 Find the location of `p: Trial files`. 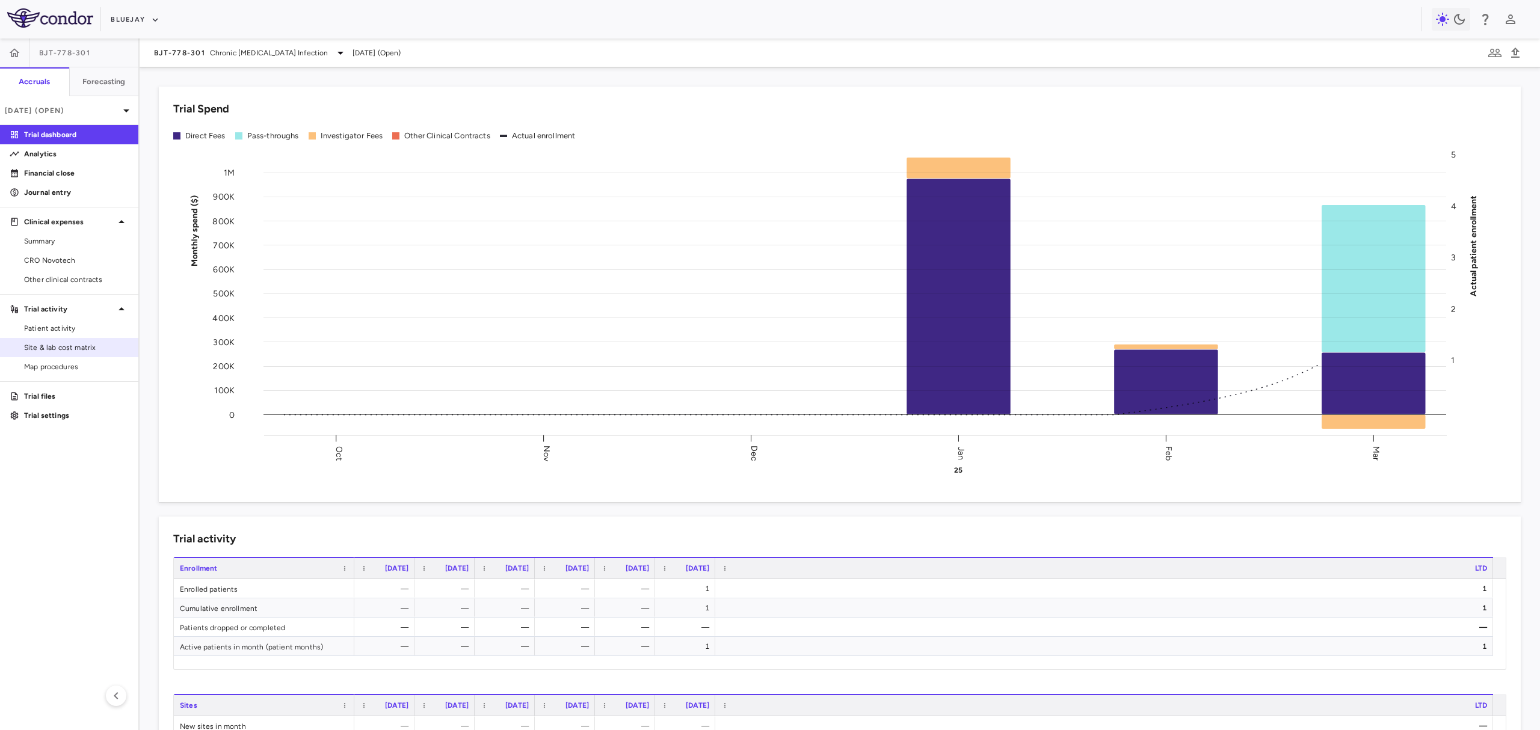

p: Trial files is located at coordinates (76, 396).